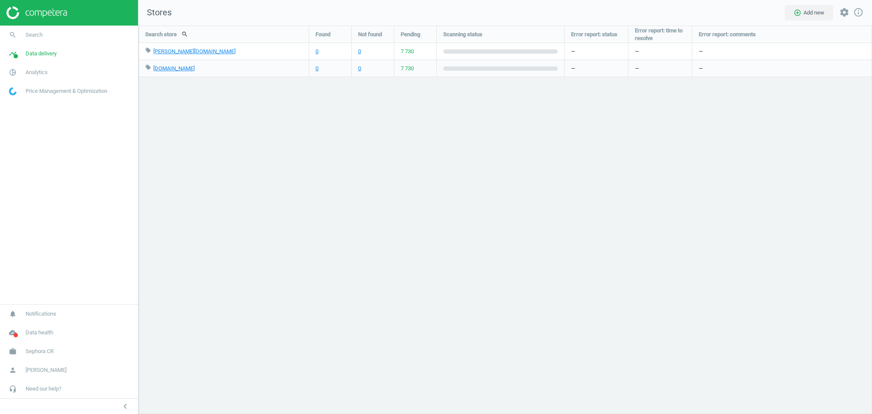 The width and height of the screenshot is (872, 414). I want to click on span: Not found, so click(370, 34).